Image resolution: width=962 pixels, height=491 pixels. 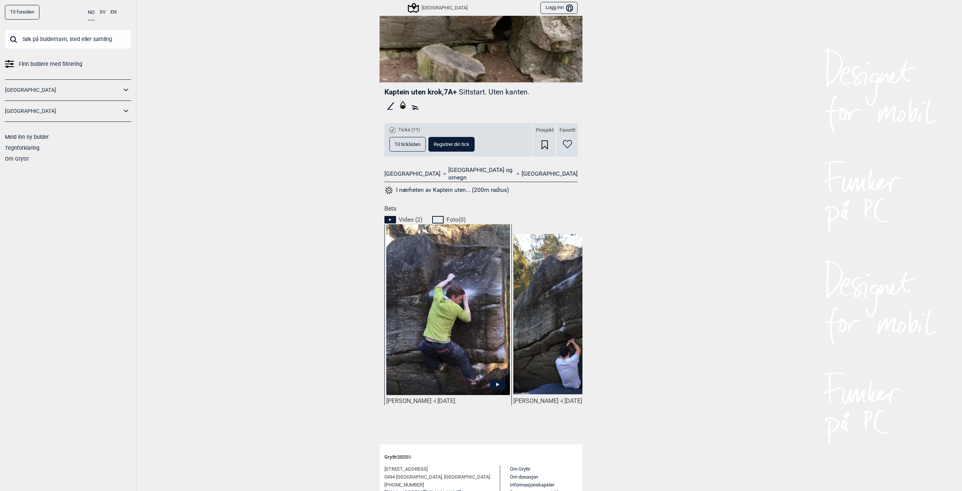 What do you see at coordinates (559, 8) in the screenshot?
I see `button: Logg inn` at bounding box center [559, 8].